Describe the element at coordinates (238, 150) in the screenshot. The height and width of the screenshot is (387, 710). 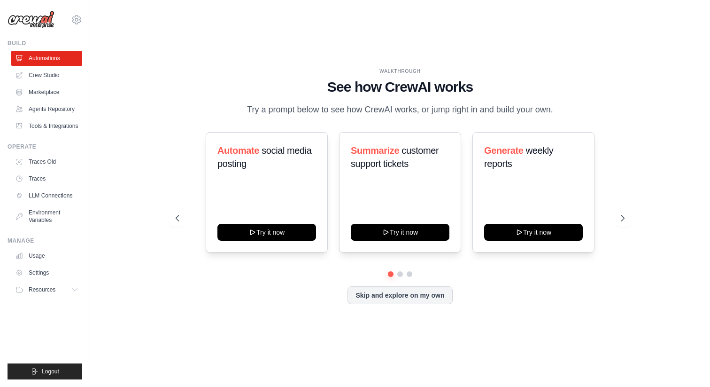
I see `span: Automate` at that location.